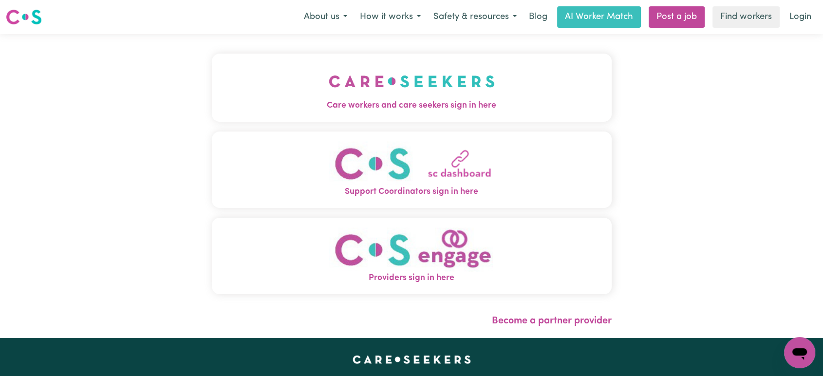 Image resolution: width=823 pixels, height=376 pixels. What do you see at coordinates (552, 321) in the screenshot?
I see `a: Become a partner provider` at bounding box center [552, 321].